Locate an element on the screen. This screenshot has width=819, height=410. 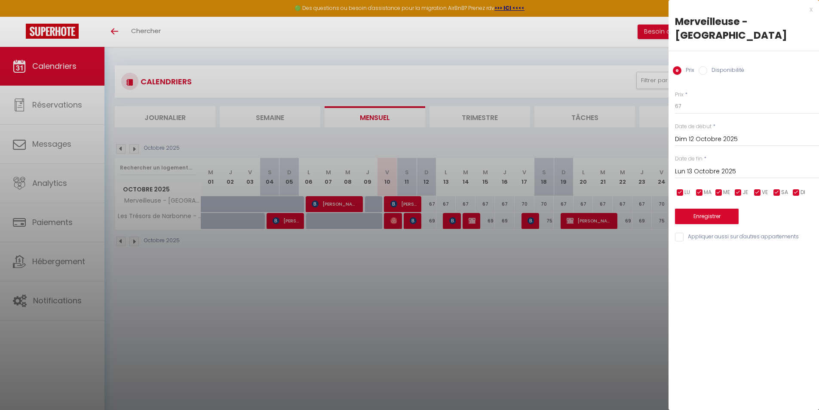
button: Enregistrer is located at coordinates (707, 216).